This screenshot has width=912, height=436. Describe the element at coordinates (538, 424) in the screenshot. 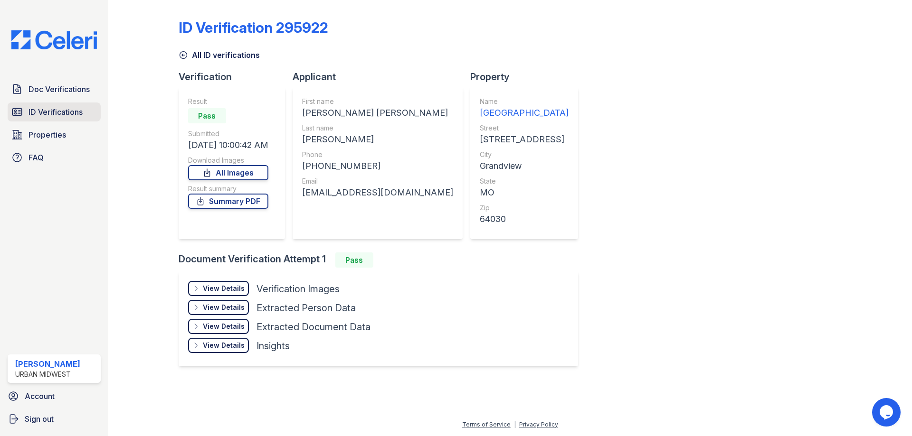

I see `a: Privacy Policy` at that location.